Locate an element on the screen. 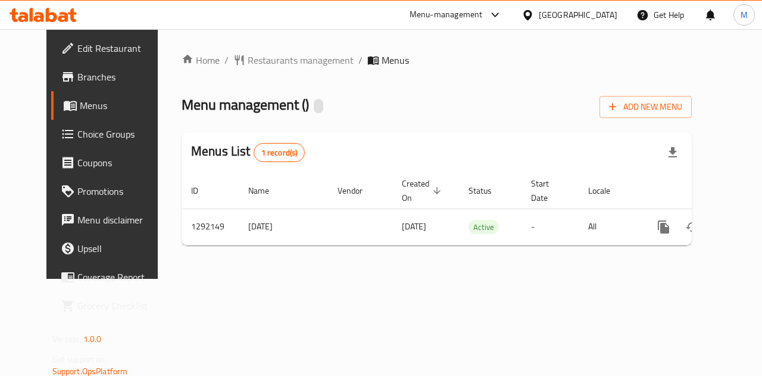  button: Change Status is located at coordinates (692, 227).